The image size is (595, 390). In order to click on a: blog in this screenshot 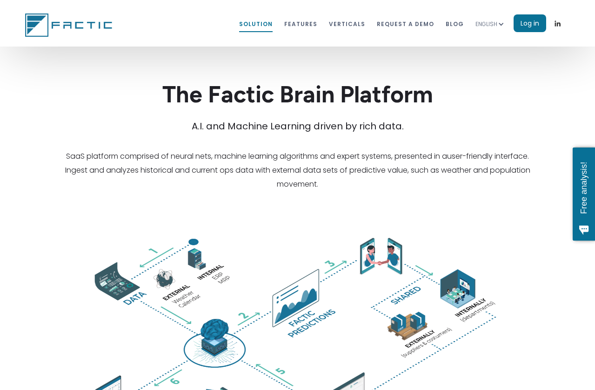, I will do `click(454, 23)`.